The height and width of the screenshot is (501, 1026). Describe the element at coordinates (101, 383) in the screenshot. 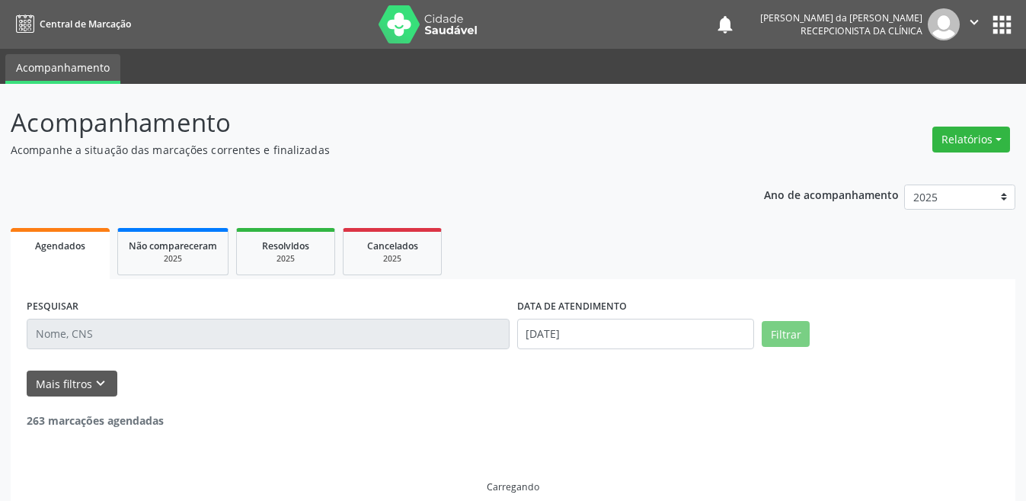

I see `i: keyboard_arrow_down` at that location.